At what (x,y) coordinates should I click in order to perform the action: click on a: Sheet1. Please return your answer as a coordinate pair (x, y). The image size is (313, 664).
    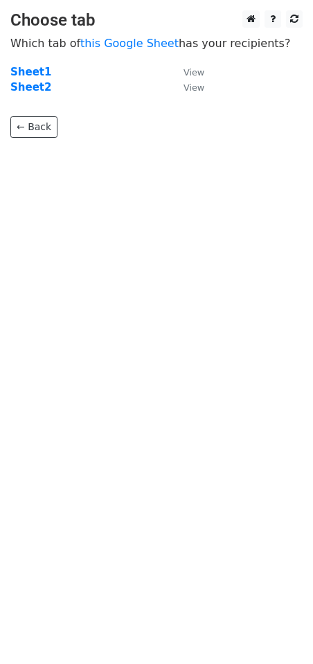
    Looking at the image, I should click on (30, 72).